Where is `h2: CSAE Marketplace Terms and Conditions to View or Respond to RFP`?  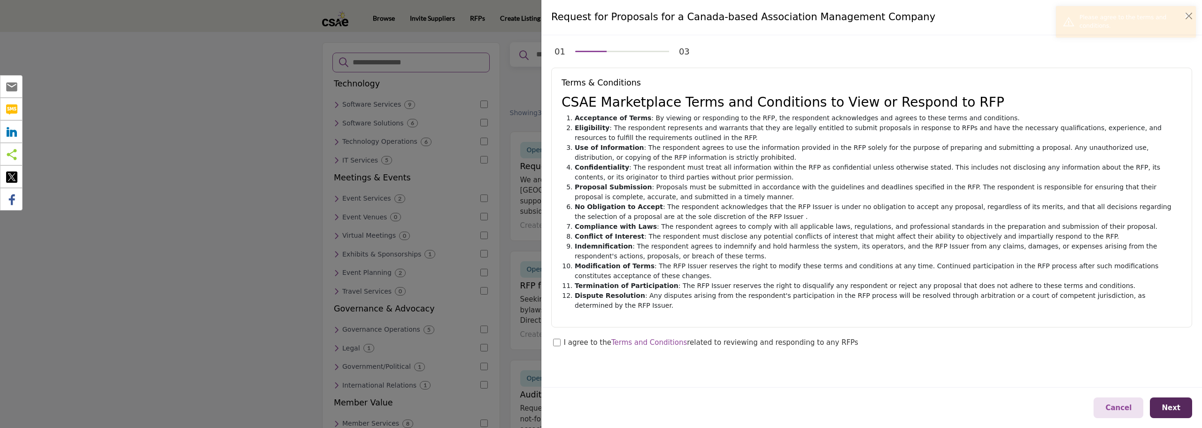 h2: CSAE Marketplace Terms and Conditions to View or Respond to RFP is located at coordinates (872, 102).